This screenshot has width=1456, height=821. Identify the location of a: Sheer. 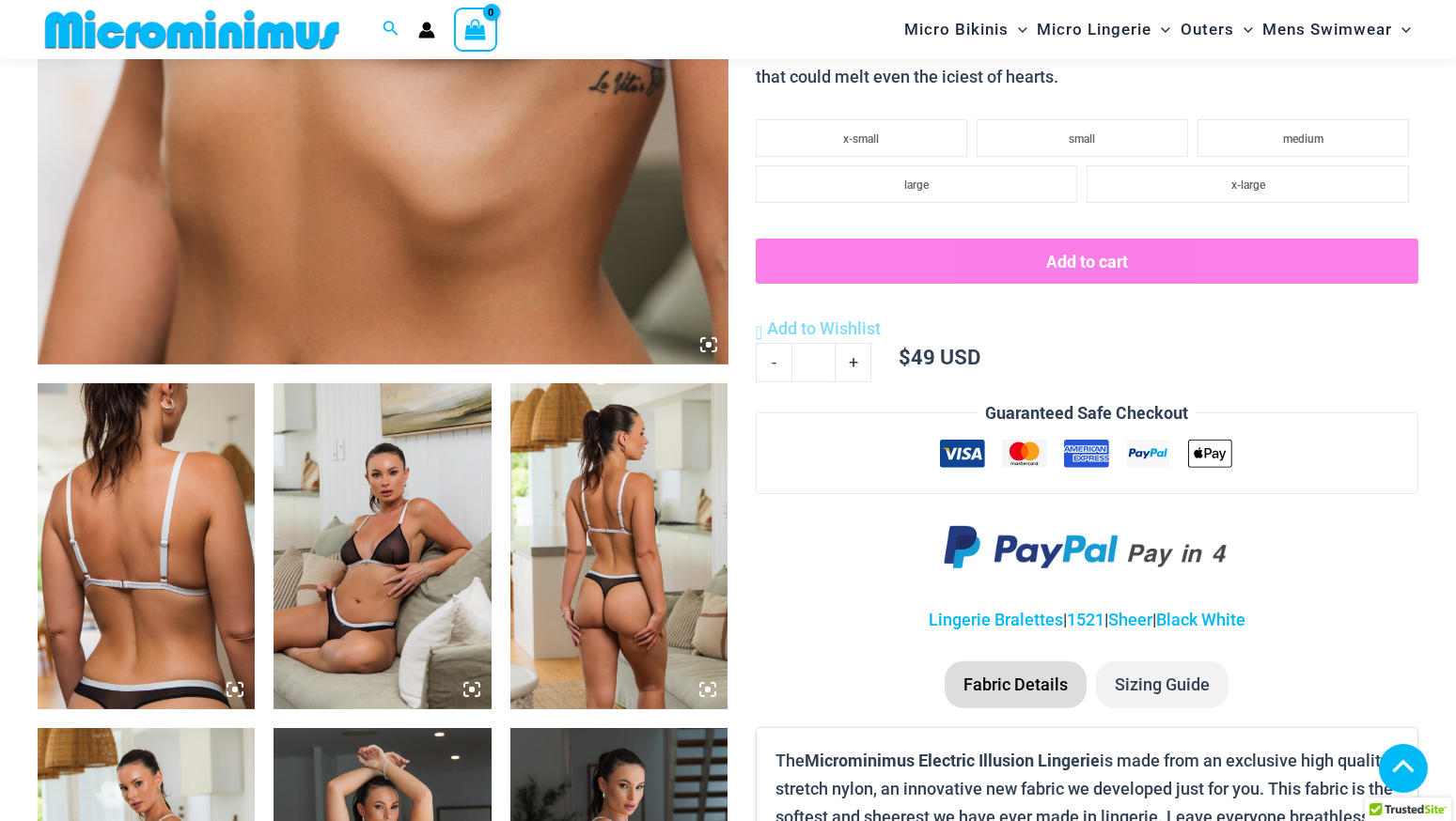
(1130, 619).